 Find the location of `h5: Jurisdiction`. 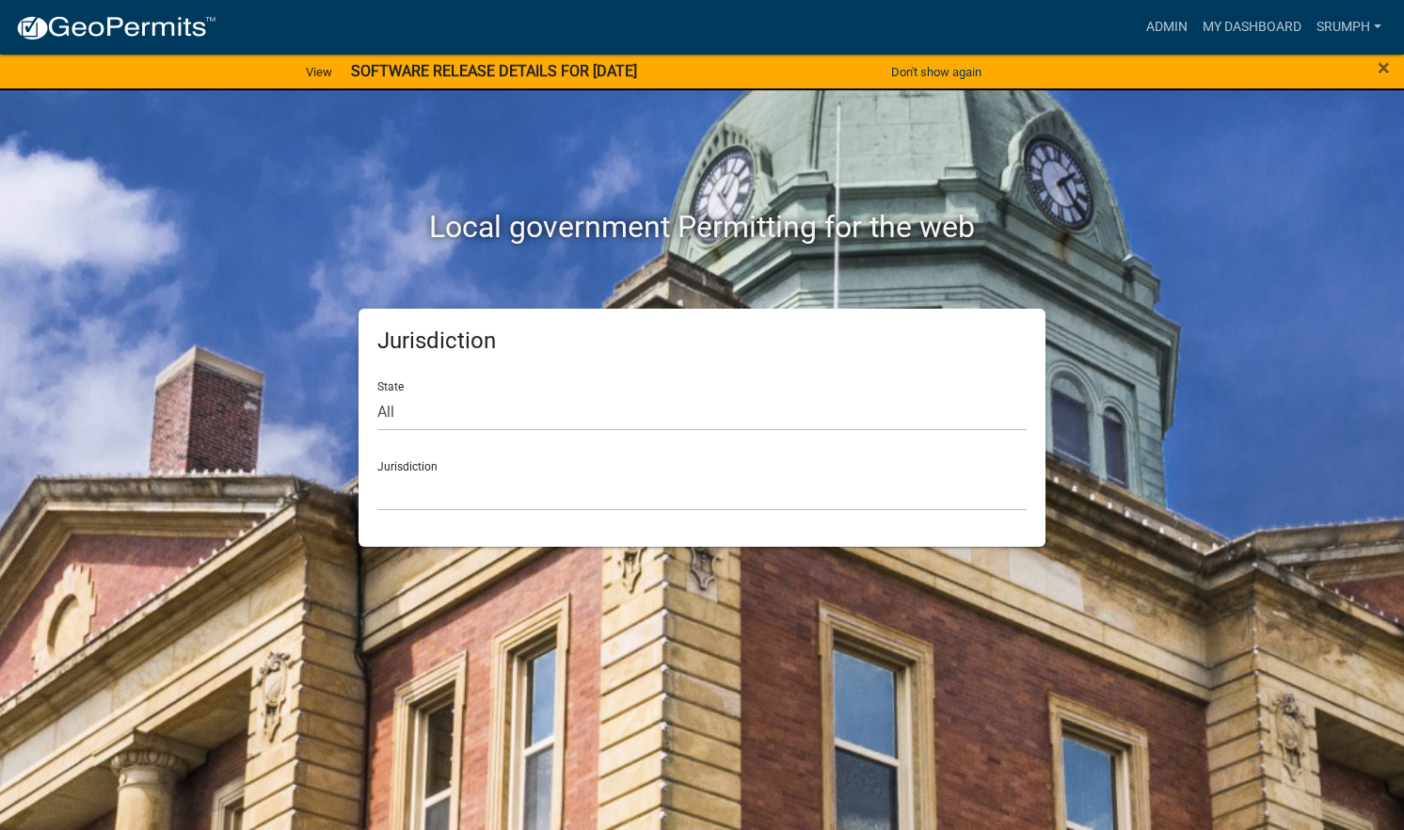

h5: Jurisdiction is located at coordinates (702, 341).